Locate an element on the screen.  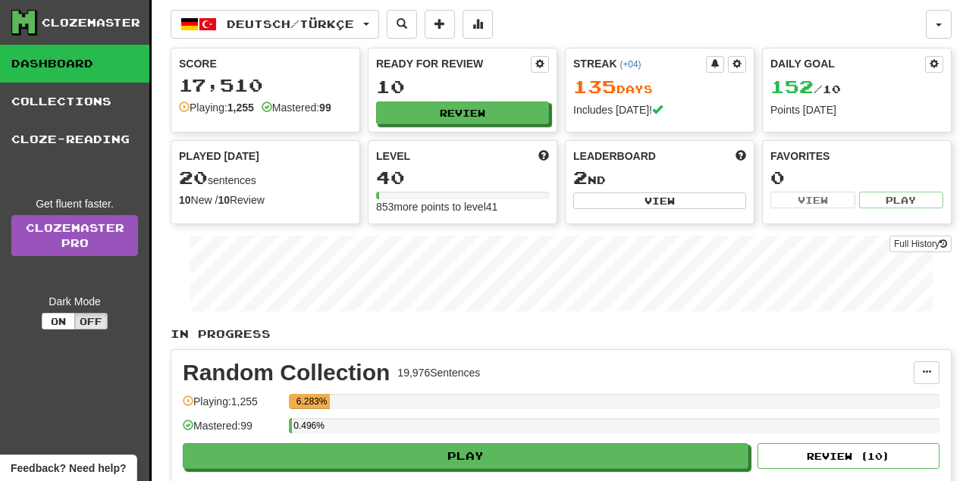
div: 853 more points to level 41 is located at coordinates (462, 207).